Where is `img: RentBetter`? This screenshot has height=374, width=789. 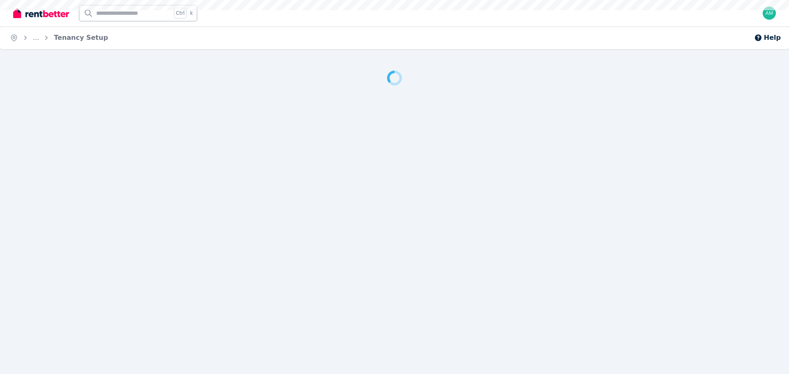 img: RentBetter is located at coordinates (41, 13).